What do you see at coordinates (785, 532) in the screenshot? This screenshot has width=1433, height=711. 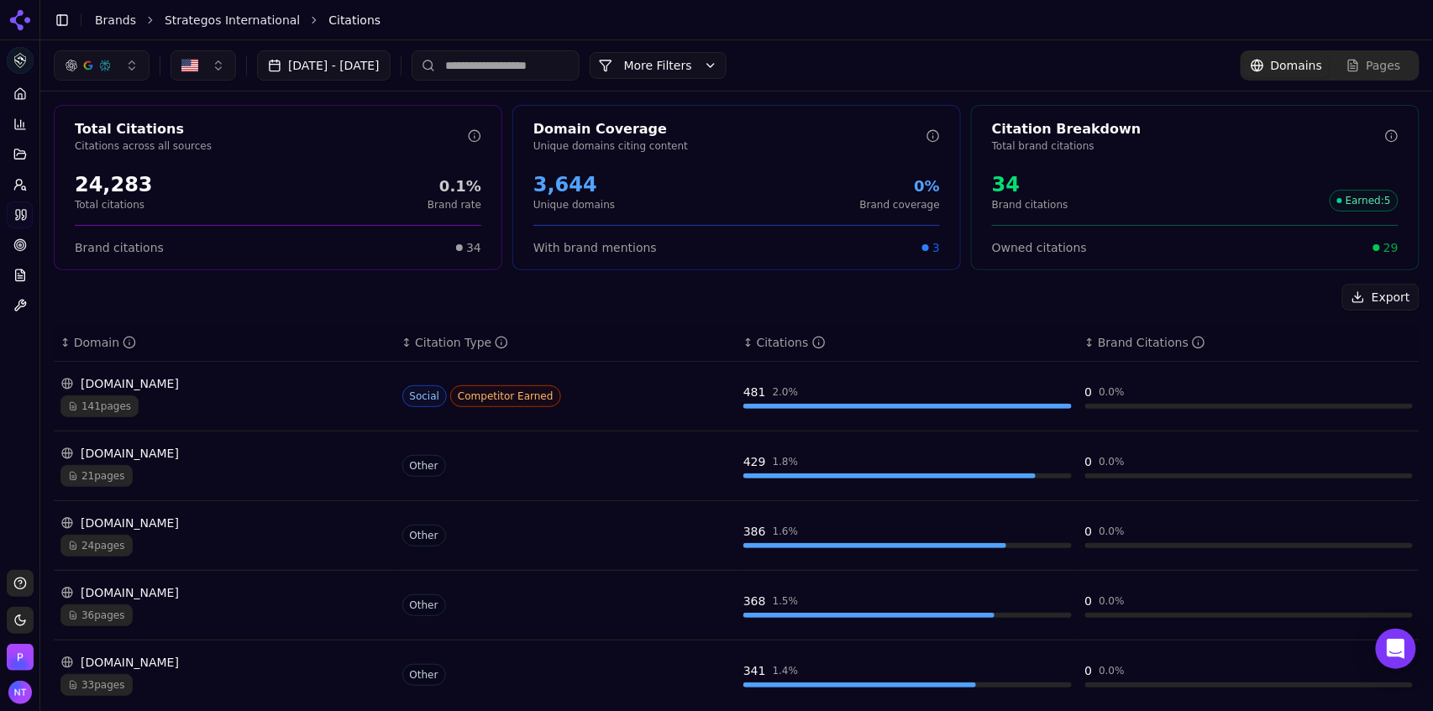 I see `div: 1.6 %` at bounding box center [785, 532].